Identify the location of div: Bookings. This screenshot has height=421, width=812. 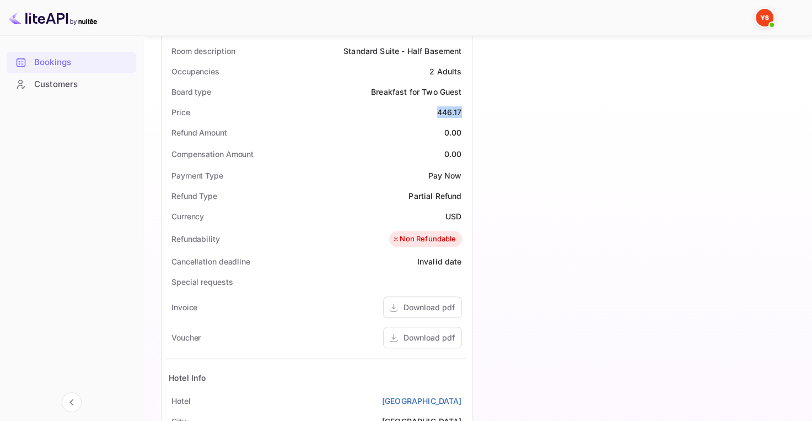
(71, 62).